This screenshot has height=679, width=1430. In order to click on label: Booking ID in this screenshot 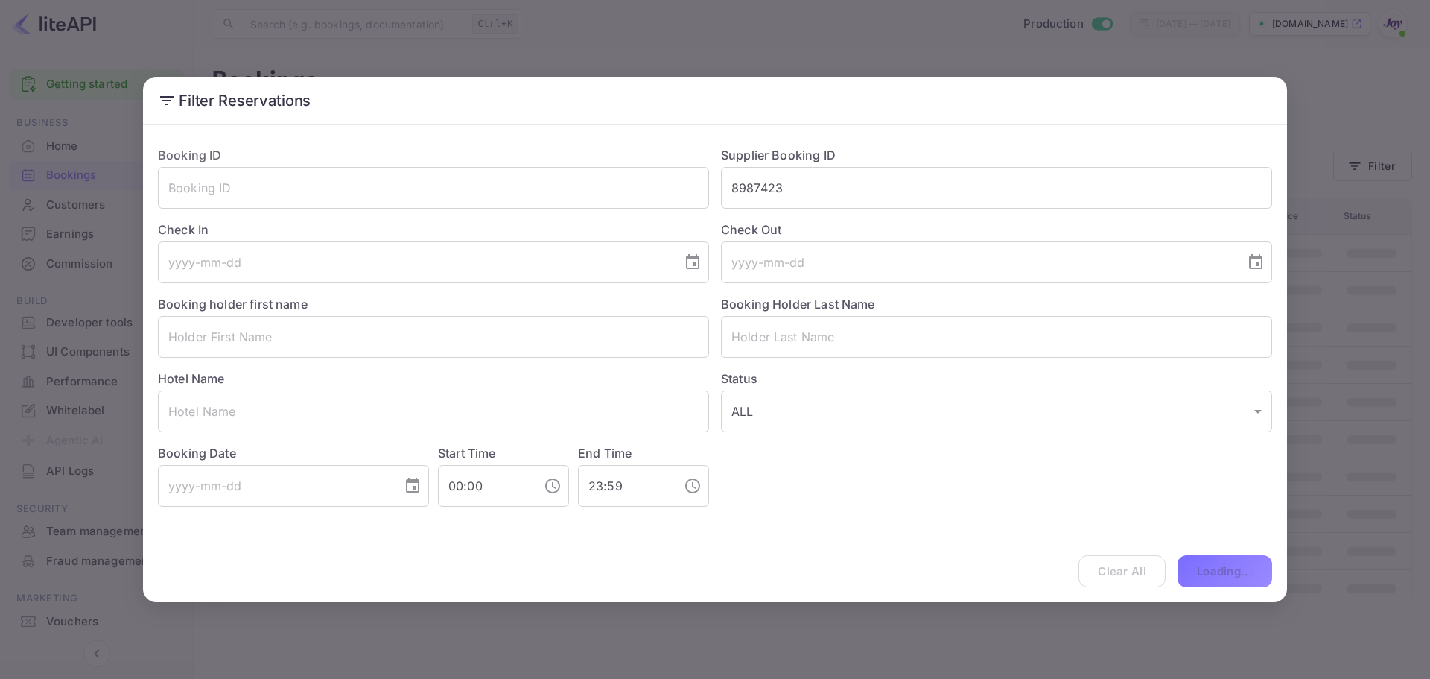, I will do `click(190, 155)`.